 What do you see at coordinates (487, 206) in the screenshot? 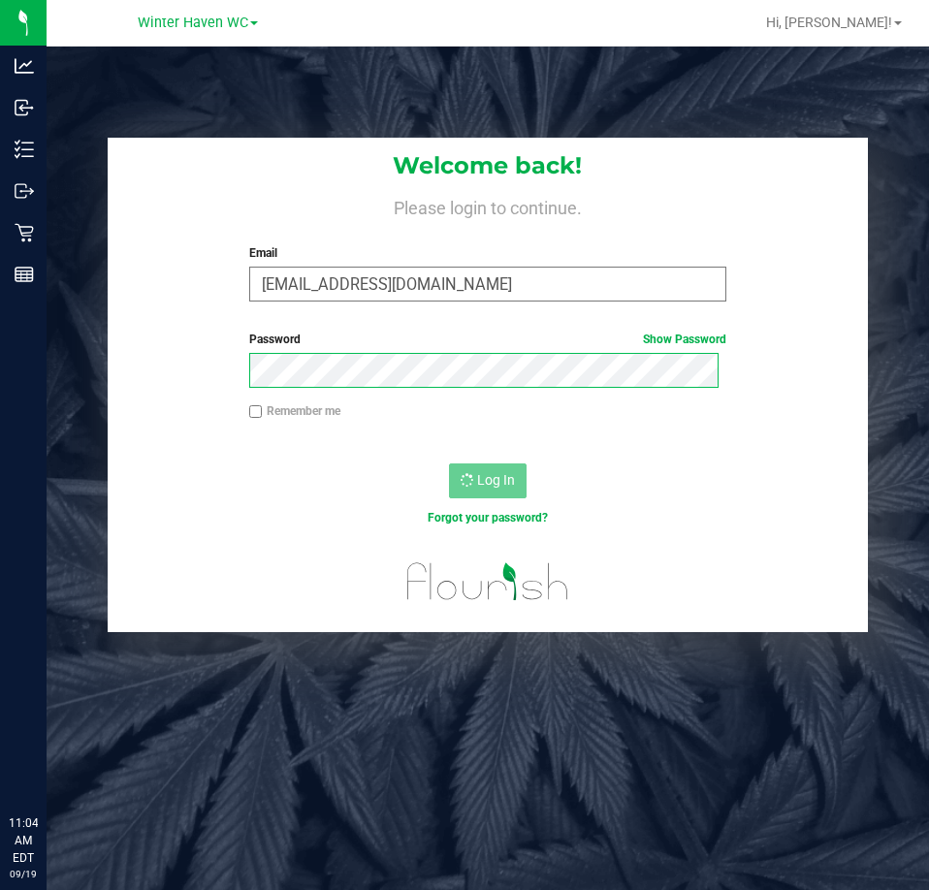
I see `h4: Please login to continue.` at bounding box center [487, 206].